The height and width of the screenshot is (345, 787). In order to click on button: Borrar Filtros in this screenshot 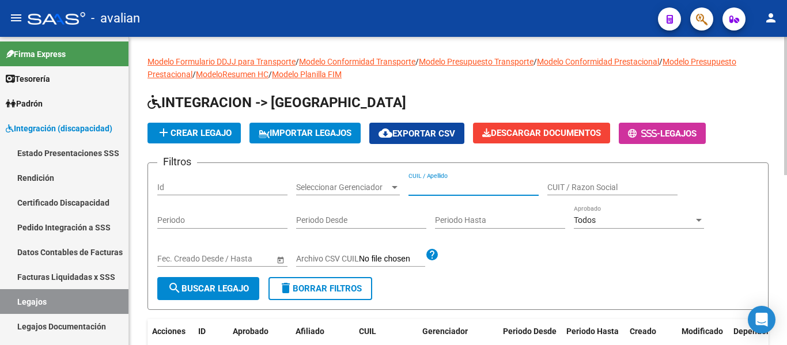, I will do `click(320, 289)`.